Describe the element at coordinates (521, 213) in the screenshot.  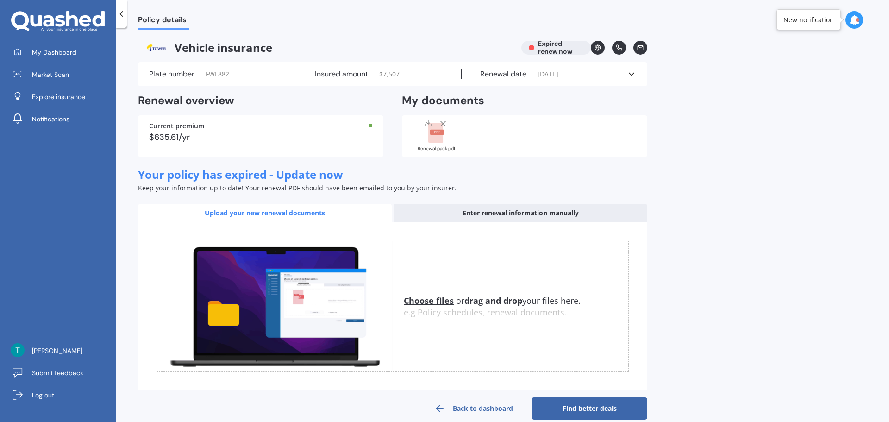
I see `div: Enter renewal information manually` at that location.